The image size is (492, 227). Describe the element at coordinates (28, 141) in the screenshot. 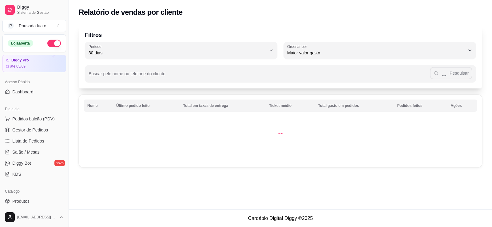

I see `span: Lista de Pedidos` at that location.